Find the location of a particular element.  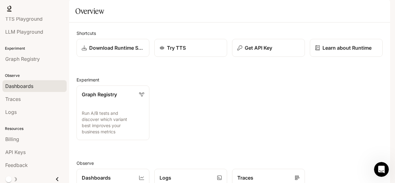

h2: Observe is located at coordinates (230, 163).